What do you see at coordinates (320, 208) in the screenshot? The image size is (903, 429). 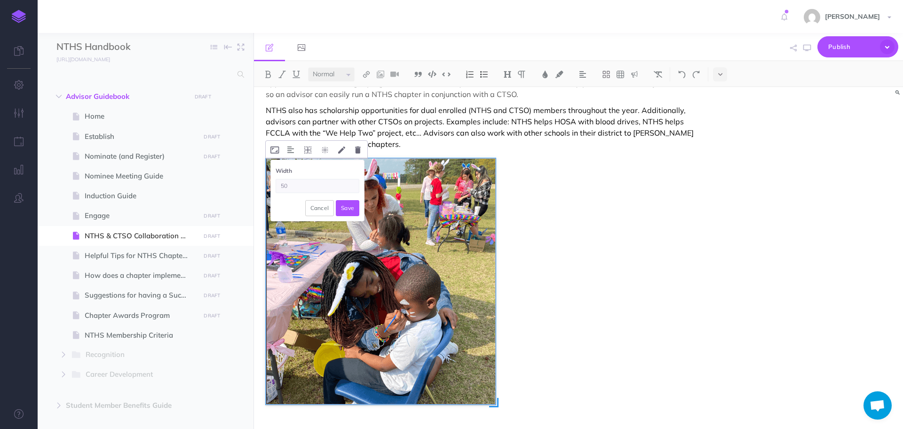 I see `button: Cancel` at bounding box center [320, 208].